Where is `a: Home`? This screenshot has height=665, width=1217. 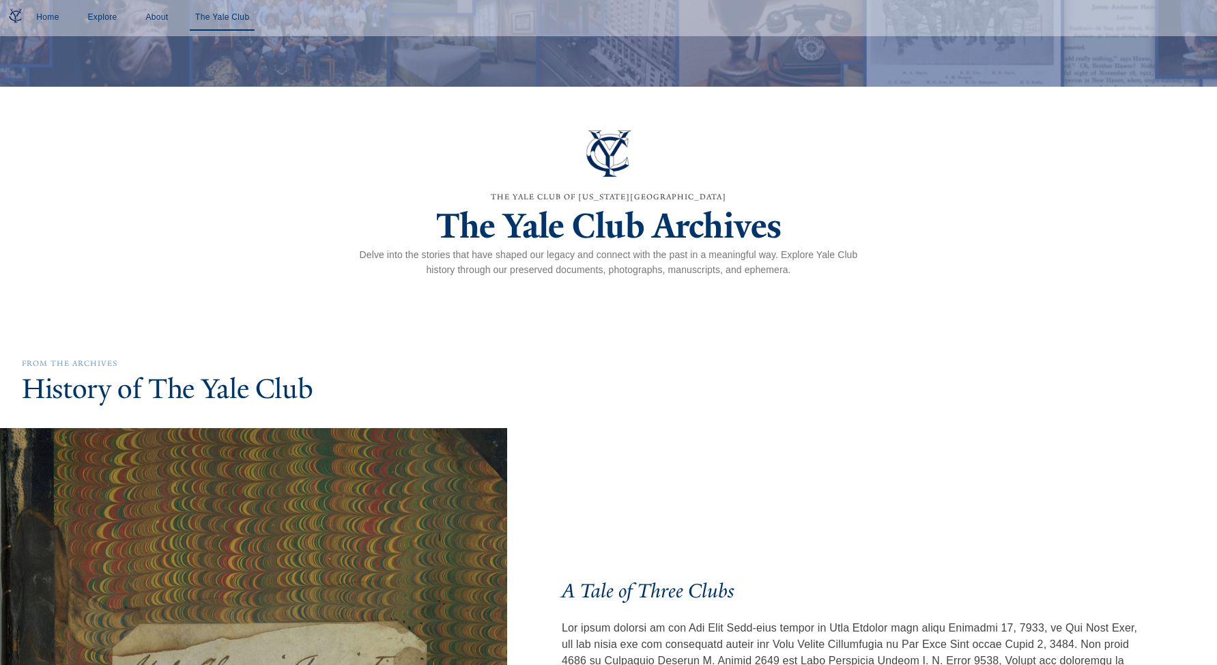 a: Home is located at coordinates (48, 18).